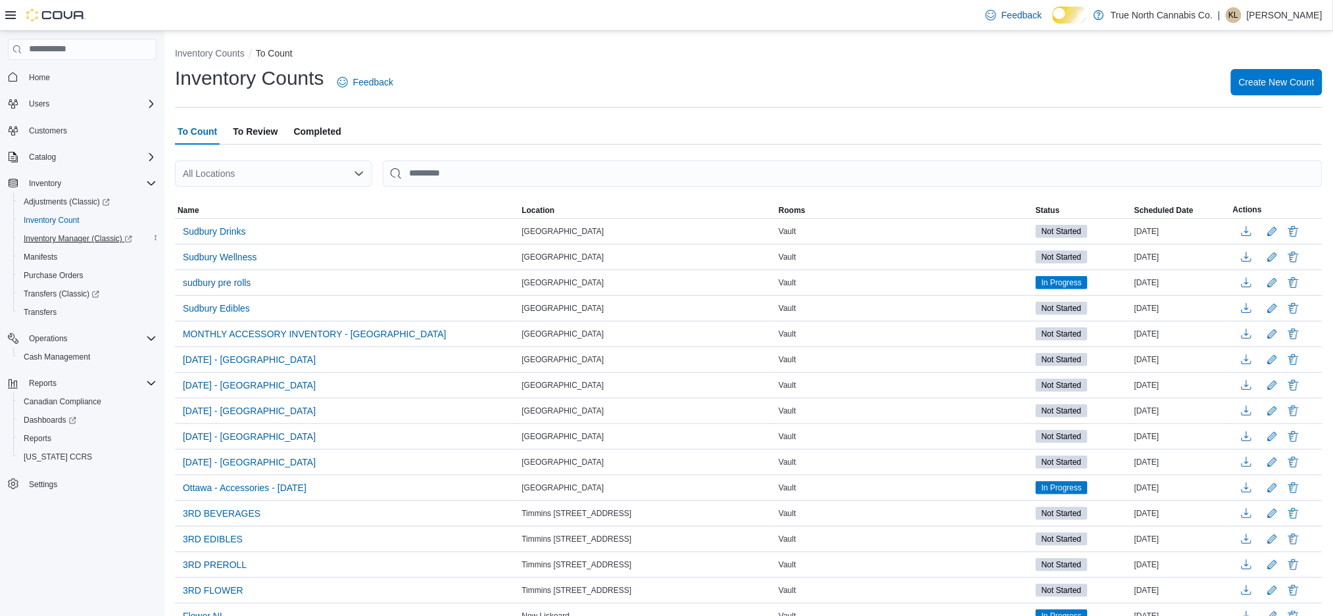  I want to click on button: Rooms, so click(904, 210).